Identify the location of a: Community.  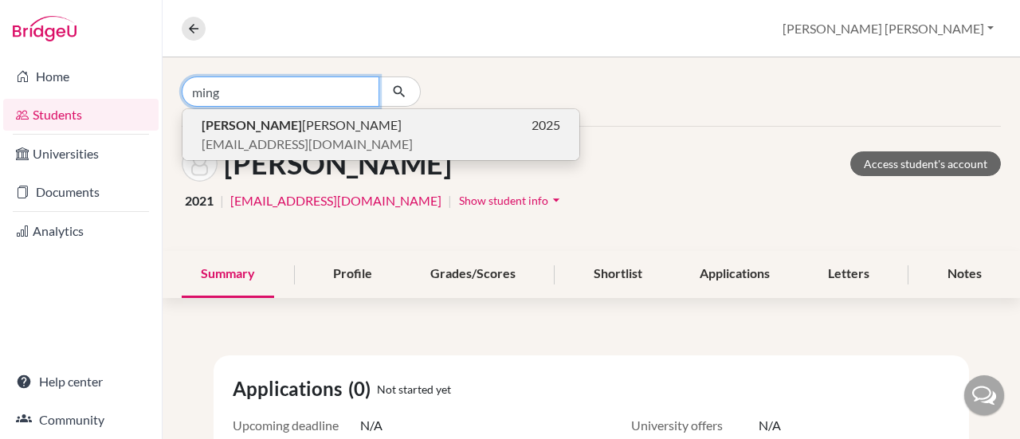
(81, 420).